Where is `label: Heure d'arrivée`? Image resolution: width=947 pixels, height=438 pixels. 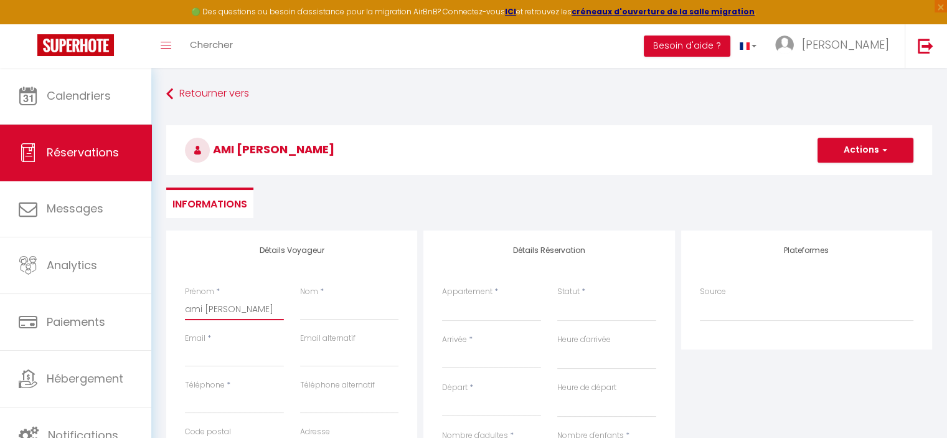 label: Heure d'arrivée is located at coordinates (584, 339).